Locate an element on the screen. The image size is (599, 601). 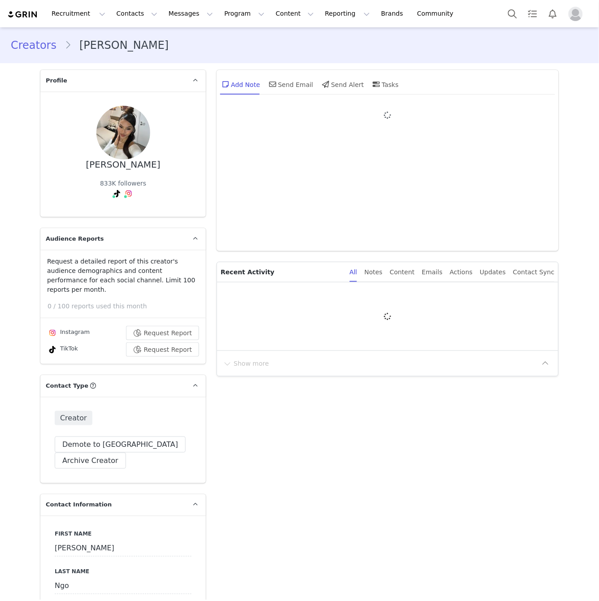
img: grin logo is located at coordinates (23, 14).